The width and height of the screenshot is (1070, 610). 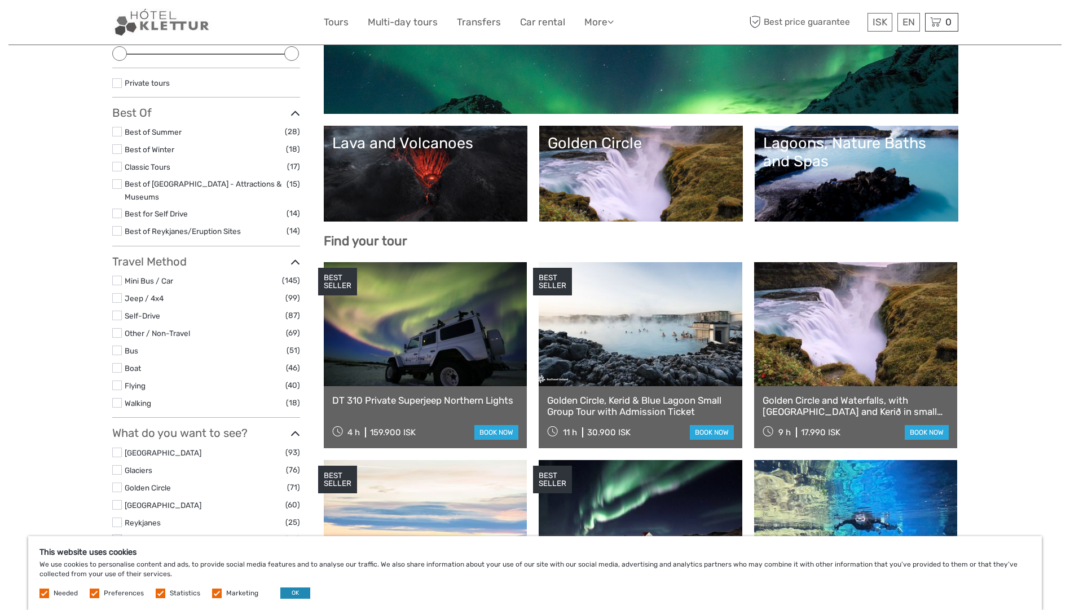 What do you see at coordinates (293, 522) in the screenshot?
I see `span: (25)` at bounding box center [293, 522].